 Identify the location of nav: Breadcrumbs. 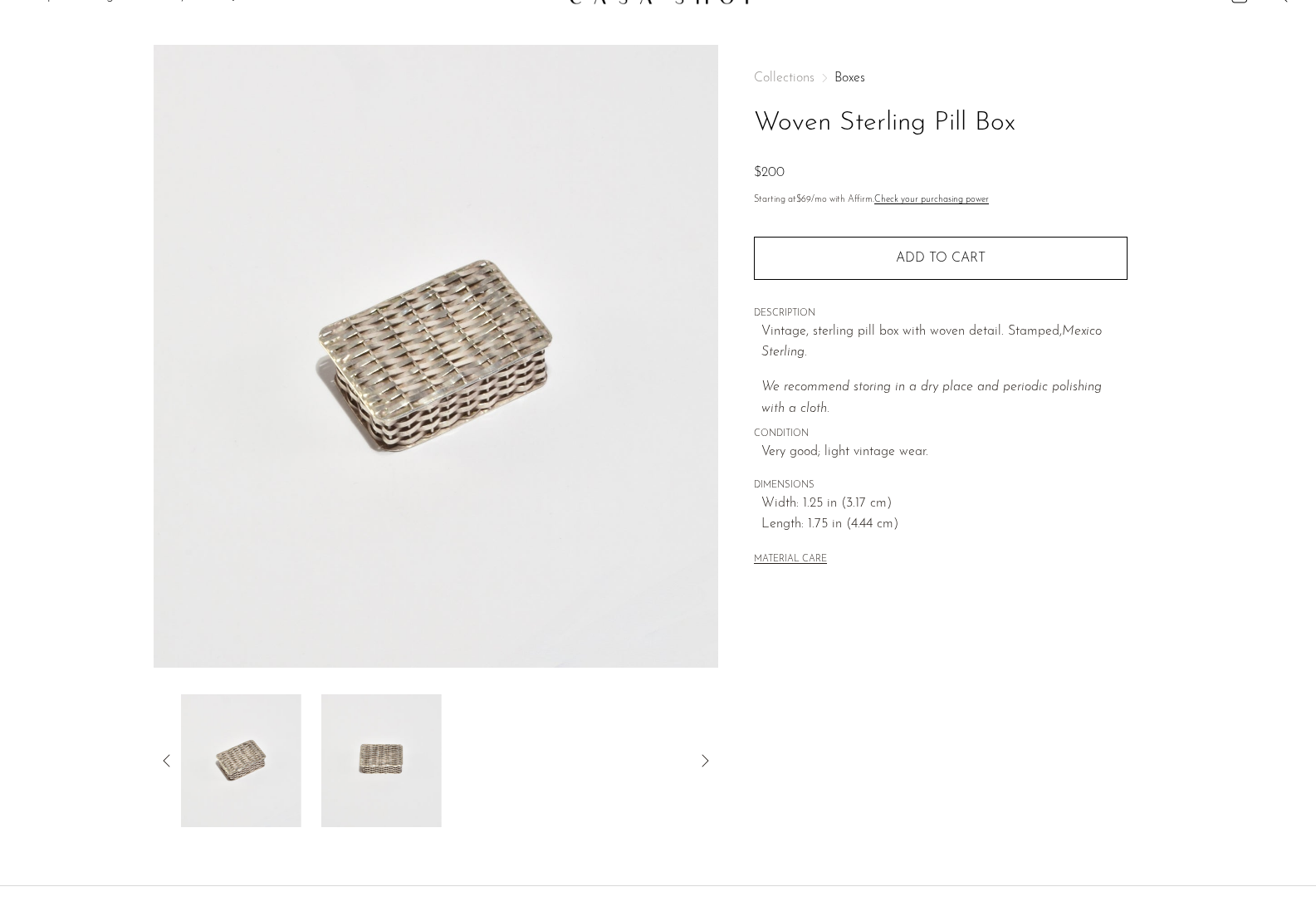
(941, 78).